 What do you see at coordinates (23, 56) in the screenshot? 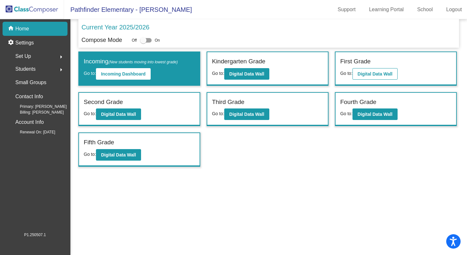
I see `span: Set Up` at bounding box center [23, 56].